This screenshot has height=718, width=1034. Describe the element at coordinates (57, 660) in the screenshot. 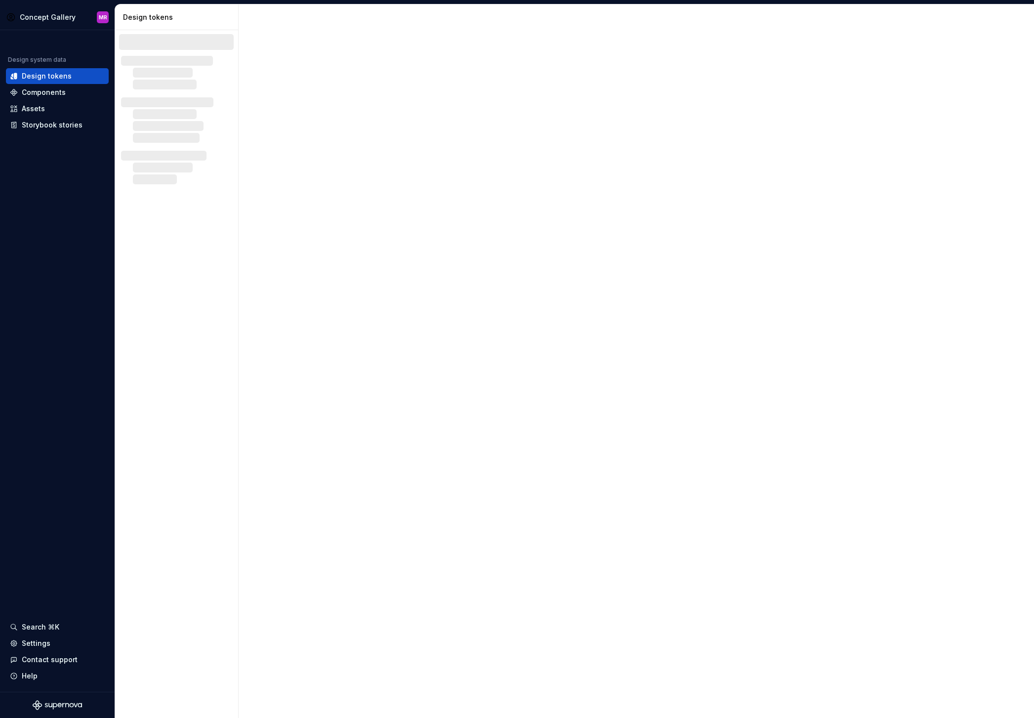

I see `button: Contact support` at that location.